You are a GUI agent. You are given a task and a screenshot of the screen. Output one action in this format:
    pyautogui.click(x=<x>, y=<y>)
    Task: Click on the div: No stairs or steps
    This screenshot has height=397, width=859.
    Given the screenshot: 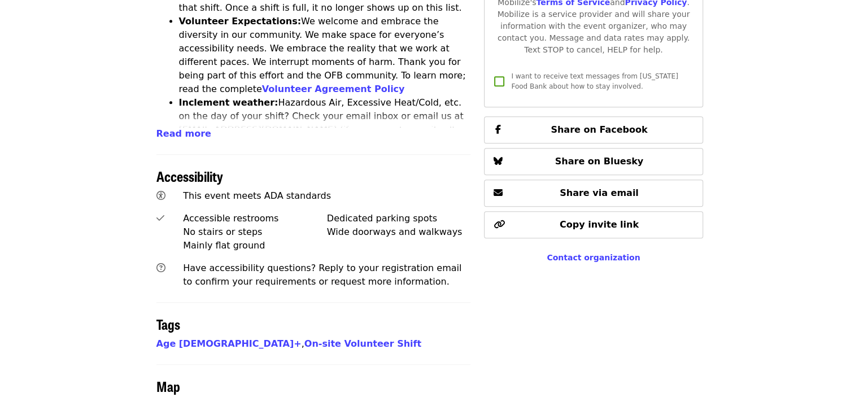 What is the action you would take?
    pyautogui.click(x=255, y=232)
    